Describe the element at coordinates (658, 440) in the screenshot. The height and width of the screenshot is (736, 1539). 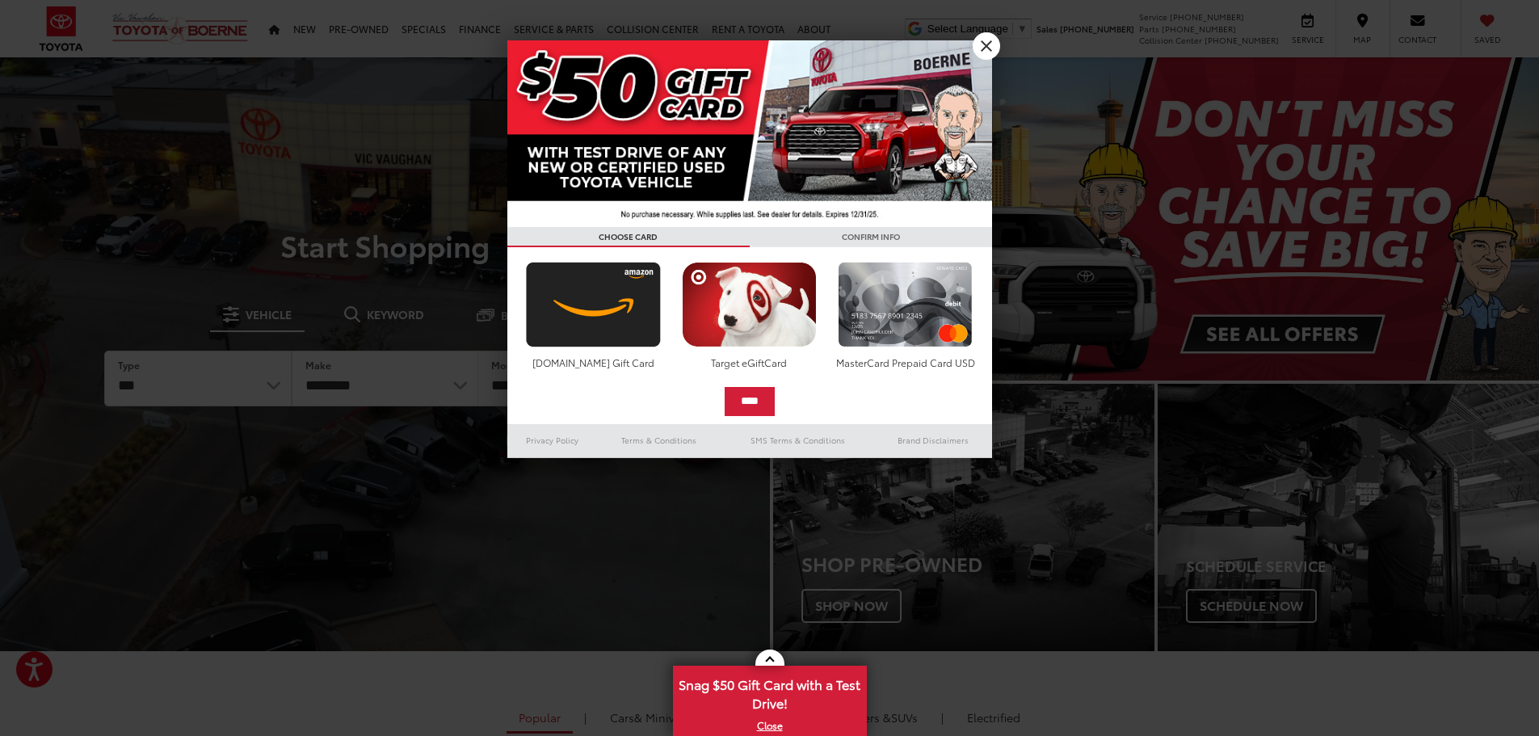
I see `a: Terms & Conditions` at that location.